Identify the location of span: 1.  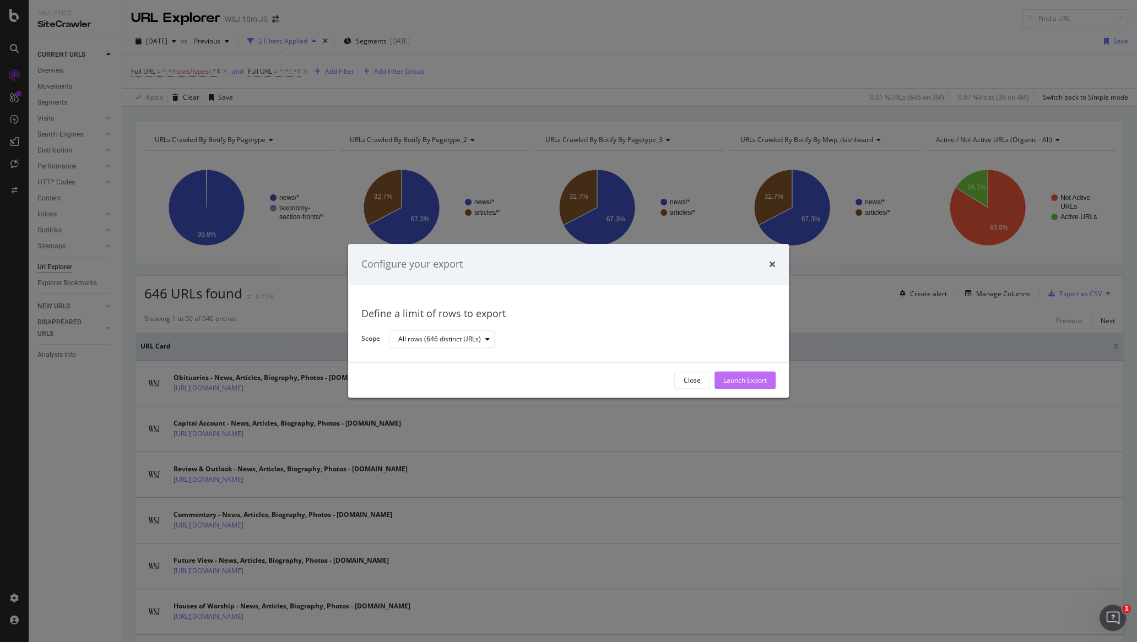
(1126, 609).